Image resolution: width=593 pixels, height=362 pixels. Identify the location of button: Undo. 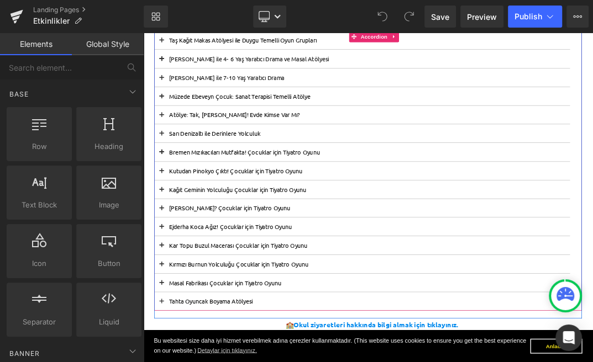
(382, 17).